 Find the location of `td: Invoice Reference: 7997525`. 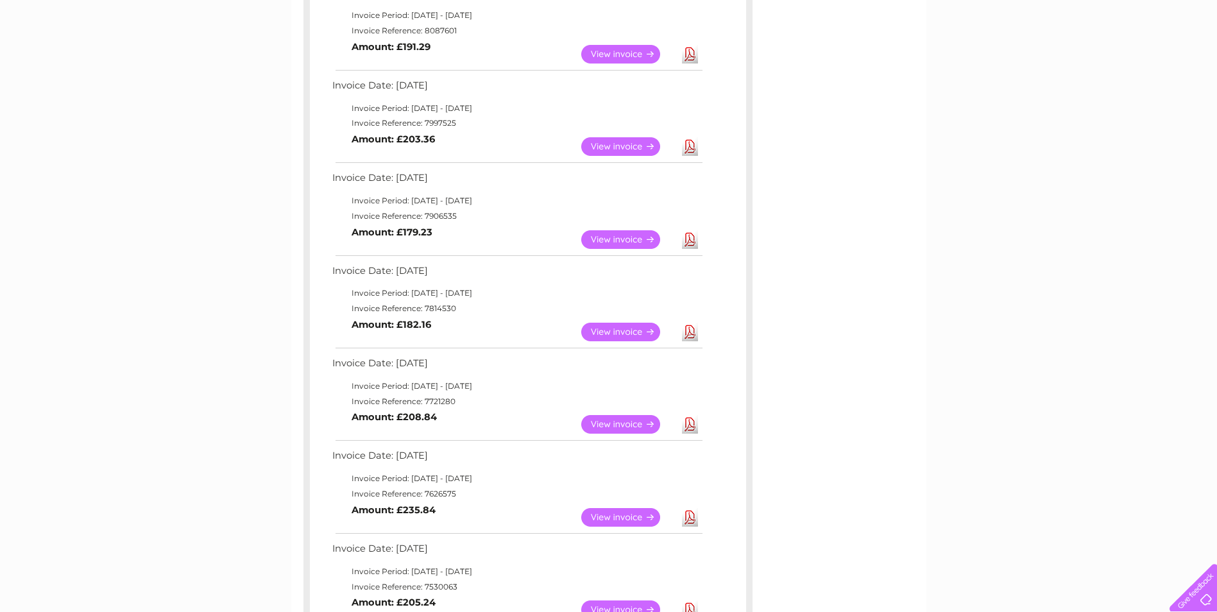

td: Invoice Reference: 7997525 is located at coordinates (517, 123).